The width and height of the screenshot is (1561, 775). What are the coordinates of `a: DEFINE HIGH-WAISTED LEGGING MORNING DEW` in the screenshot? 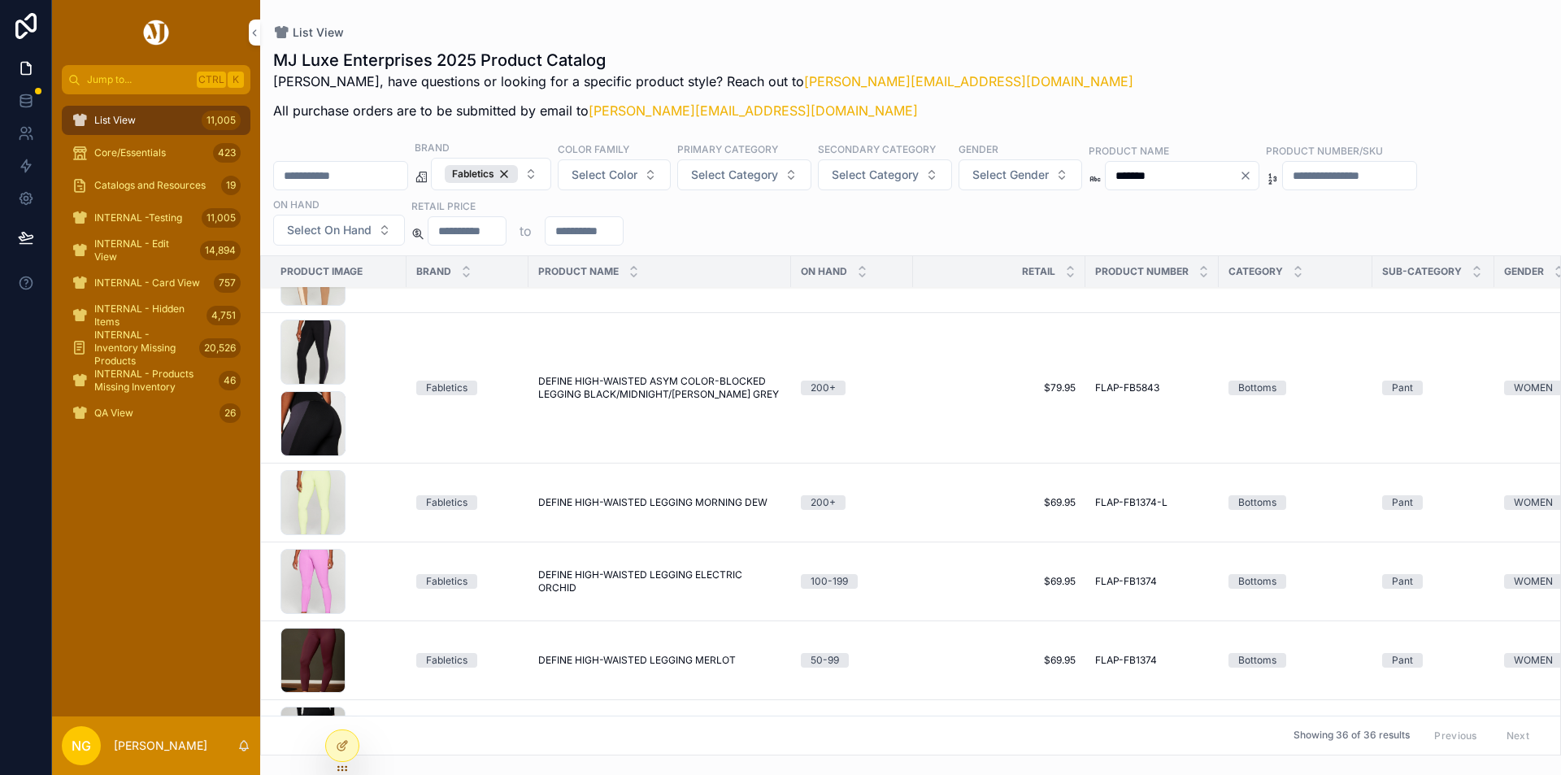 It's located at (660, 503).